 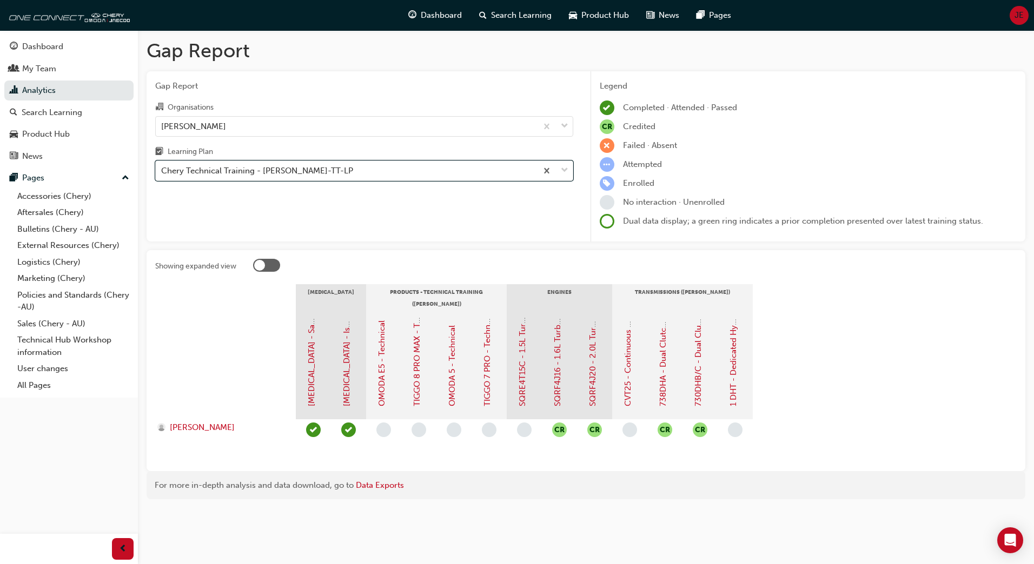 I want to click on span: No interaction · Unenrolled, so click(x=674, y=202).